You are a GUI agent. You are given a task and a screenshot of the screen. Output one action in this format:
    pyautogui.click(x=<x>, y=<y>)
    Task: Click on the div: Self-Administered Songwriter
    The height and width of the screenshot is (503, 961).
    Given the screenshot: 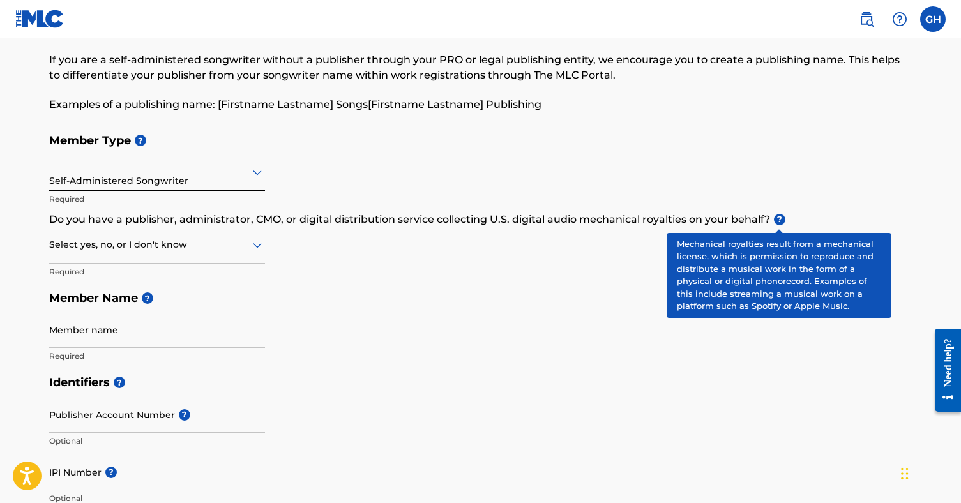 What is the action you would take?
    pyautogui.click(x=157, y=172)
    